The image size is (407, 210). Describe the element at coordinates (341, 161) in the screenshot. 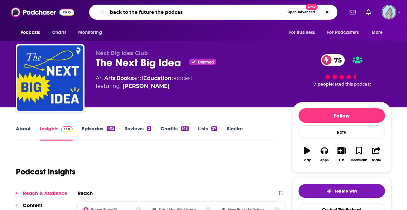

I see `div: List` at that location.